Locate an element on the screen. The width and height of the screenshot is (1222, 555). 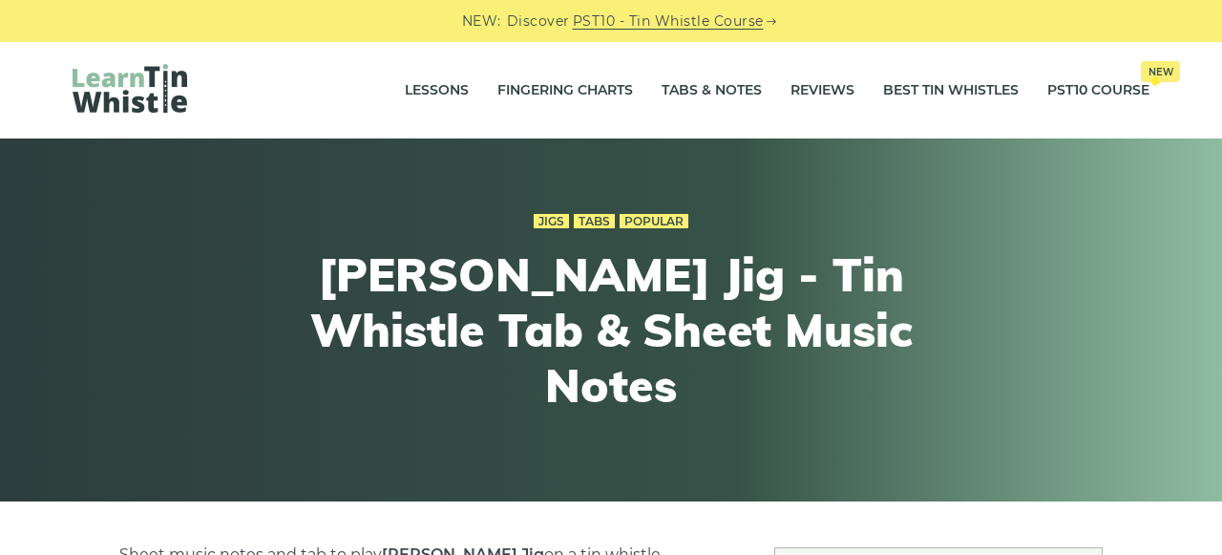
span: New is located at coordinates (1160, 72).